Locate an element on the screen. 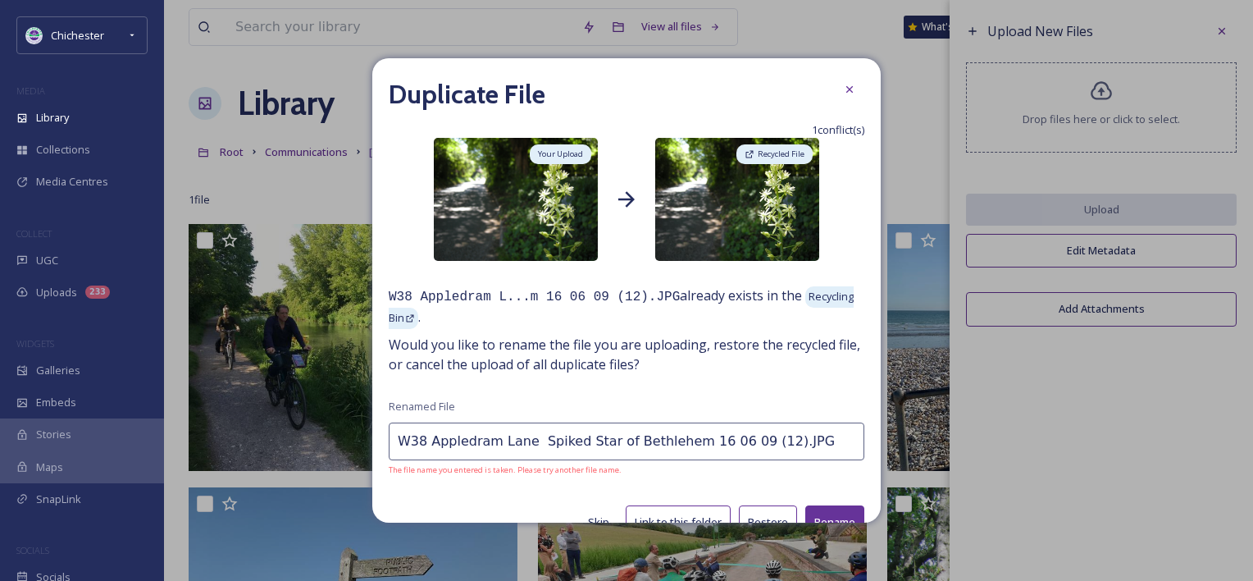 Image resolution: width=1253 pixels, height=581 pixels. span: Uploads is located at coordinates (57, 292).